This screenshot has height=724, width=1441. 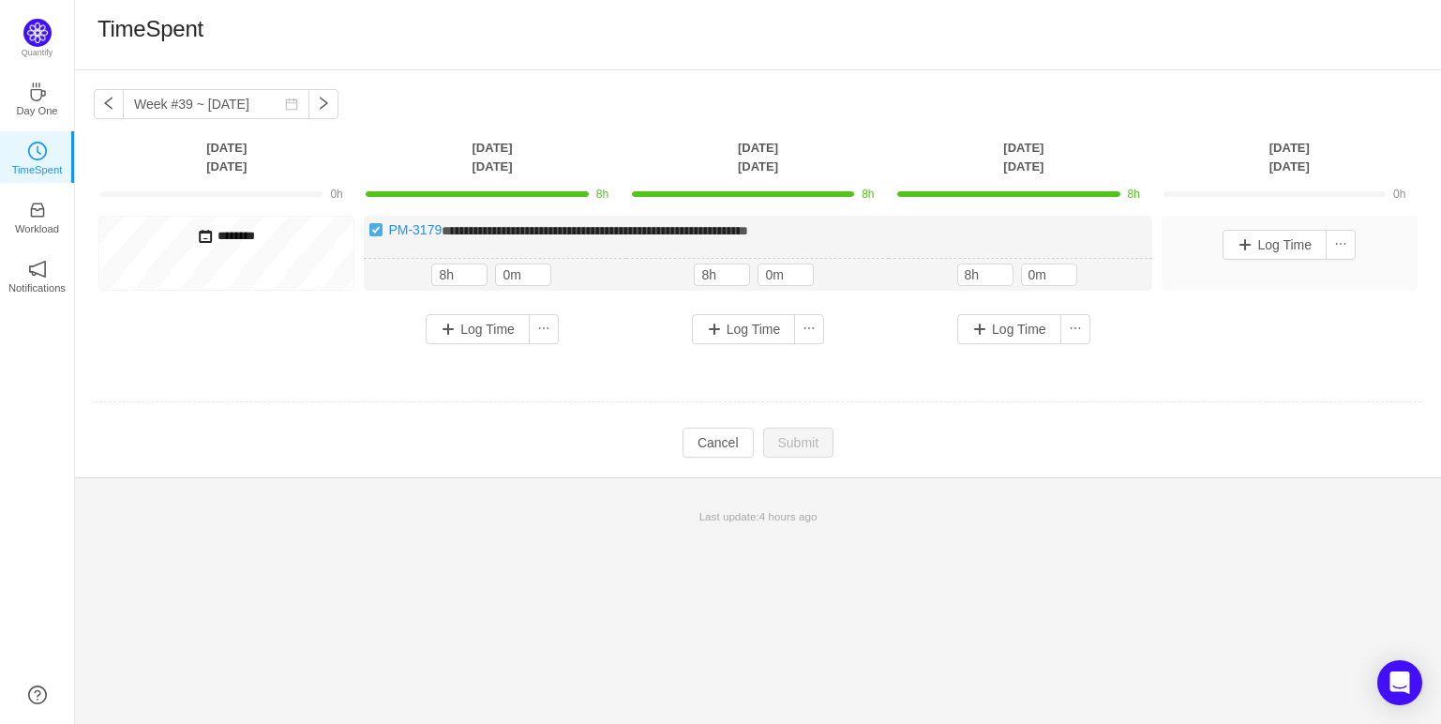 What do you see at coordinates (38, 92) in the screenshot?
I see `i: icon: coffee` at bounding box center [38, 92].